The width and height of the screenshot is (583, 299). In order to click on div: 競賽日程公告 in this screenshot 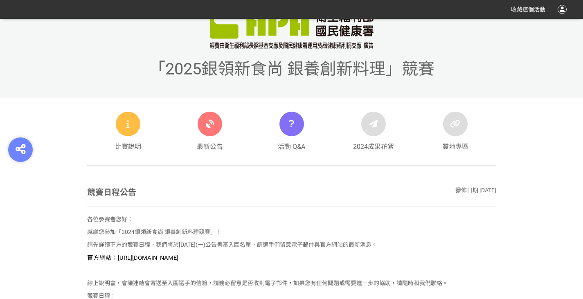, I will do `click(112, 192)`.